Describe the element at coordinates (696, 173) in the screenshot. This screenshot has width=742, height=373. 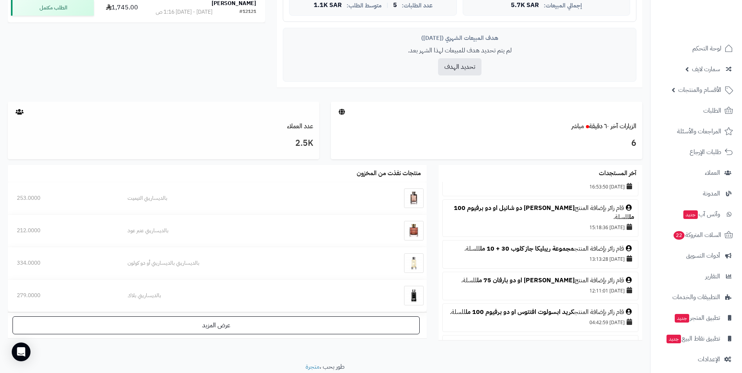
I see `a: العملاء` at that location.